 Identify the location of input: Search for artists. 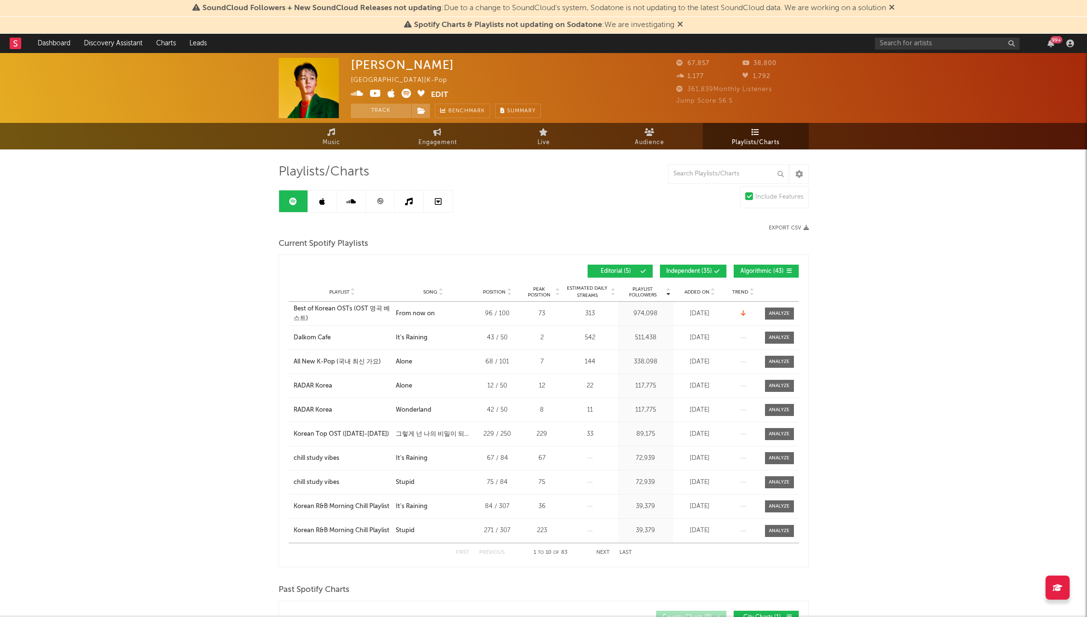
(947, 43).